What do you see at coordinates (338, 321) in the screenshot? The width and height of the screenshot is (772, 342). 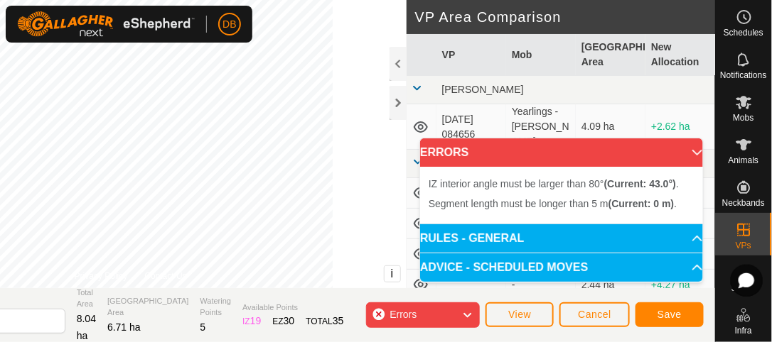 I see `span: 35` at bounding box center [338, 321].